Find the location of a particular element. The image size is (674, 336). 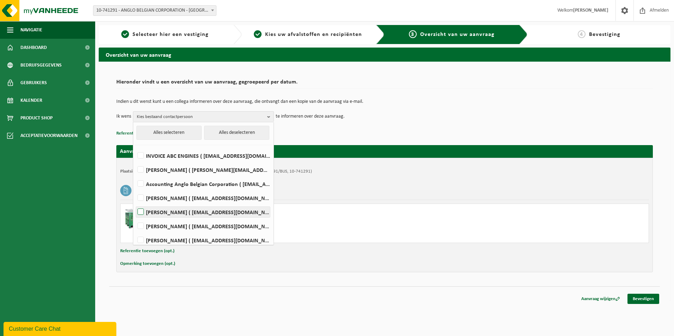

span: Product Shop is located at coordinates (36, 118).